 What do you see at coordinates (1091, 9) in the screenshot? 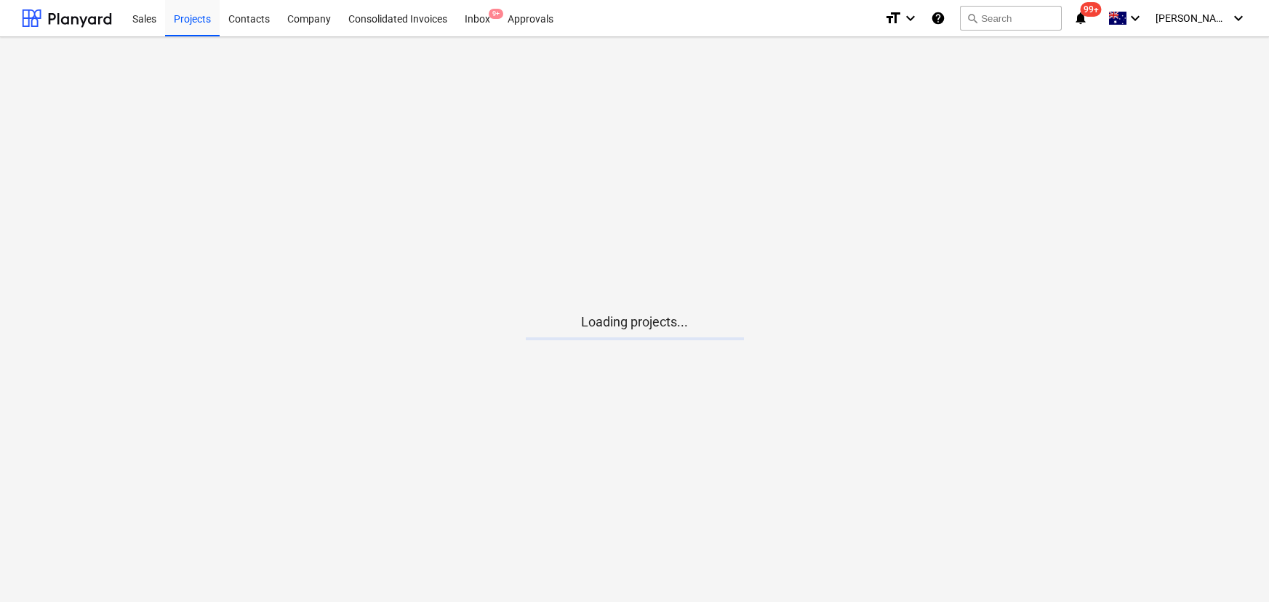
I see `span: 99+` at bounding box center [1091, 9].